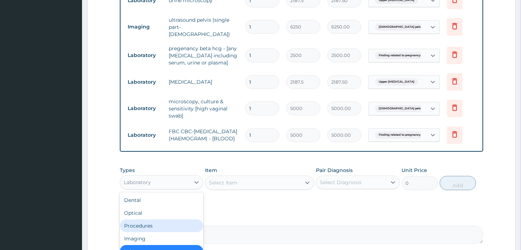 The height and width of the screenshot is (250, 521). What do you see at coordinates (341, 183) in the screenshot?
I see `div: Select Diagnosis` at bounding box center [341, 183].